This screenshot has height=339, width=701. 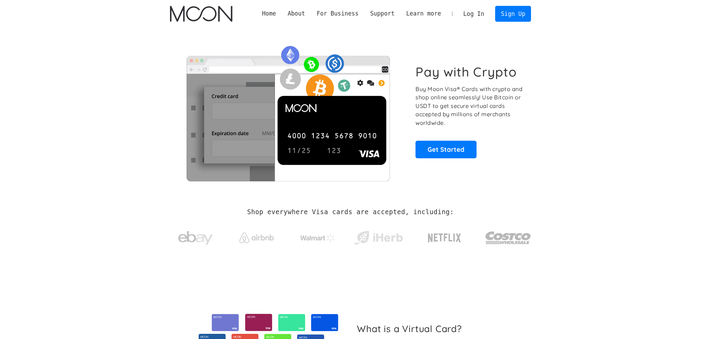 I want to click on div: About, so click(x=296, y=13).